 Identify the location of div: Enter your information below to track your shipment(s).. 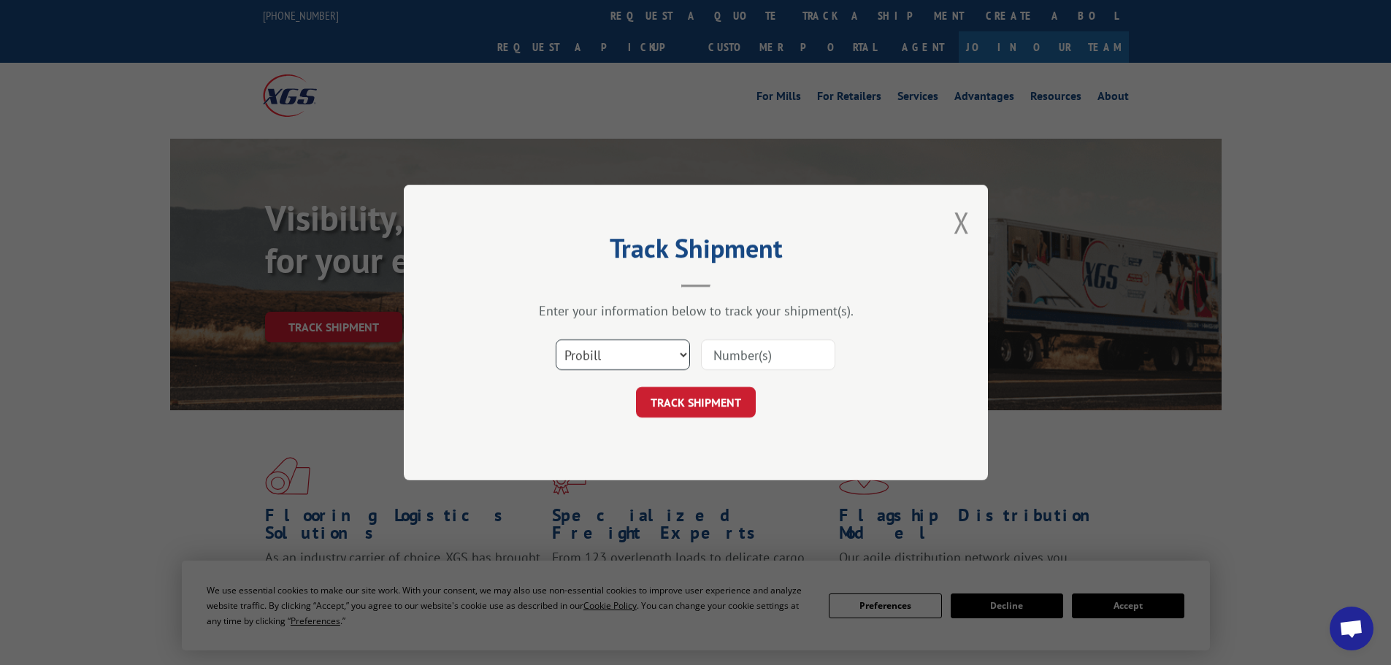
(696, 310).